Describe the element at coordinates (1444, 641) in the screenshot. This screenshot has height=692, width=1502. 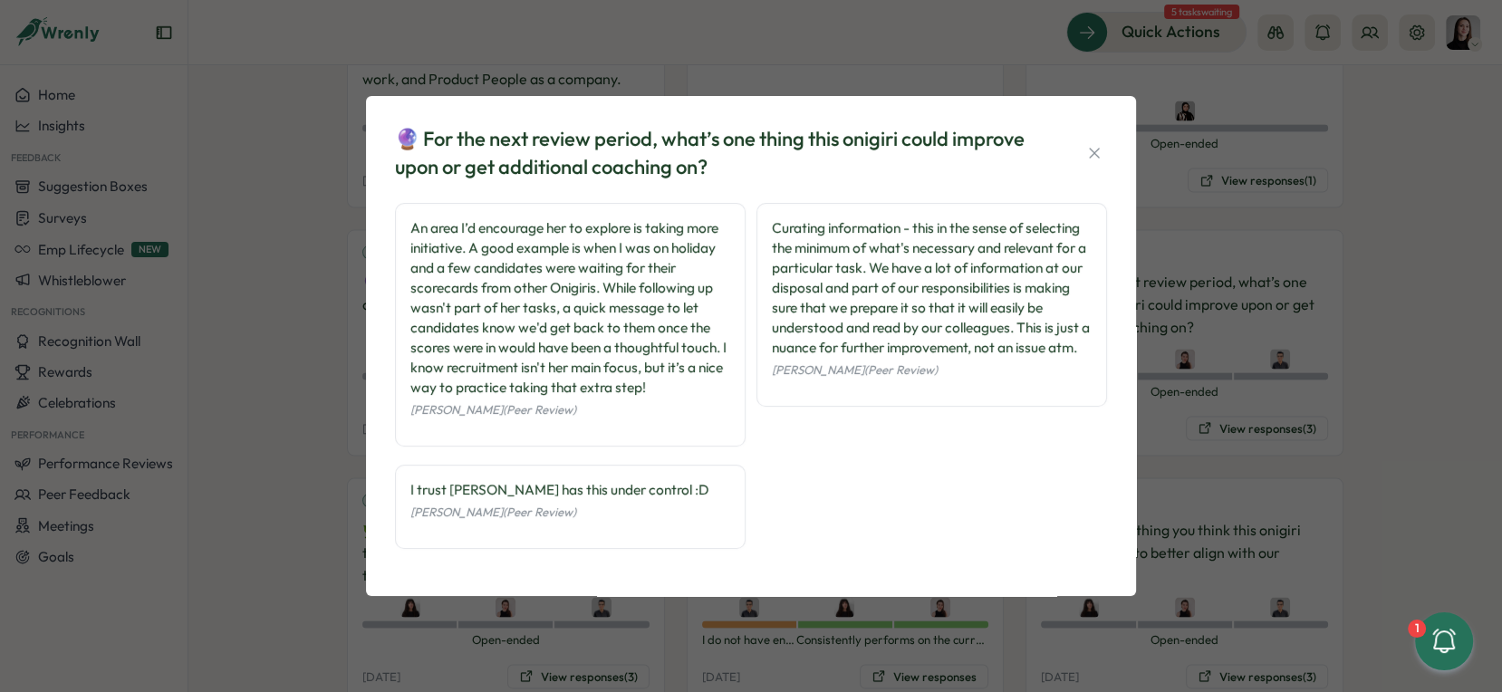
I see `button: 1` at that location.